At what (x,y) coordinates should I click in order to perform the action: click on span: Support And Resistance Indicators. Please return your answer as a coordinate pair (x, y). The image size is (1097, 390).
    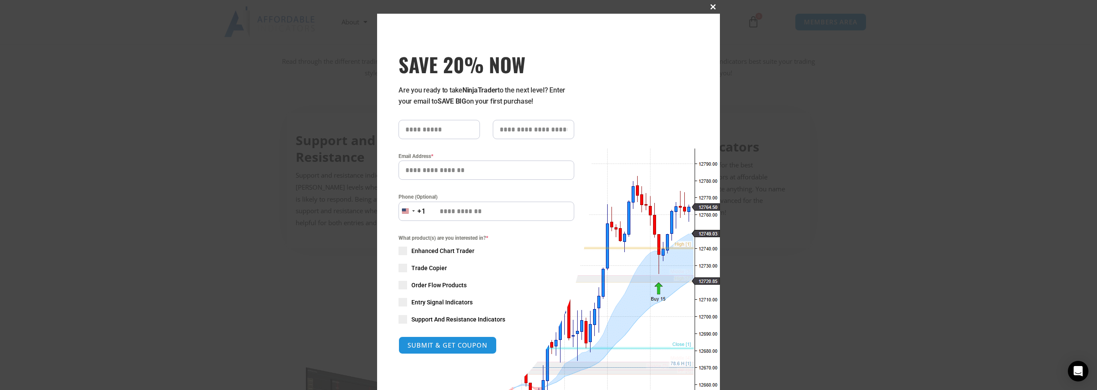
    Looking at the image, I should click on (458, 320).